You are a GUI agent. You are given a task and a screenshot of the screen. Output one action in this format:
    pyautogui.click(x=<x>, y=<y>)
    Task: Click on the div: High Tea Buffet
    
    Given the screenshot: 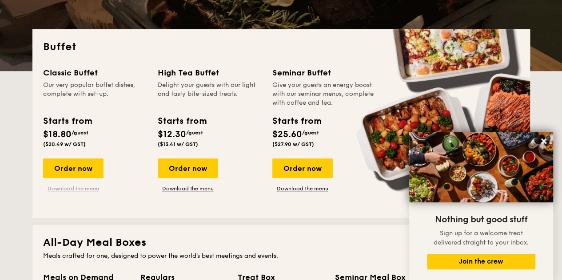 What is the action you would take?
    pyautogui.click(x=210, y=73)
    